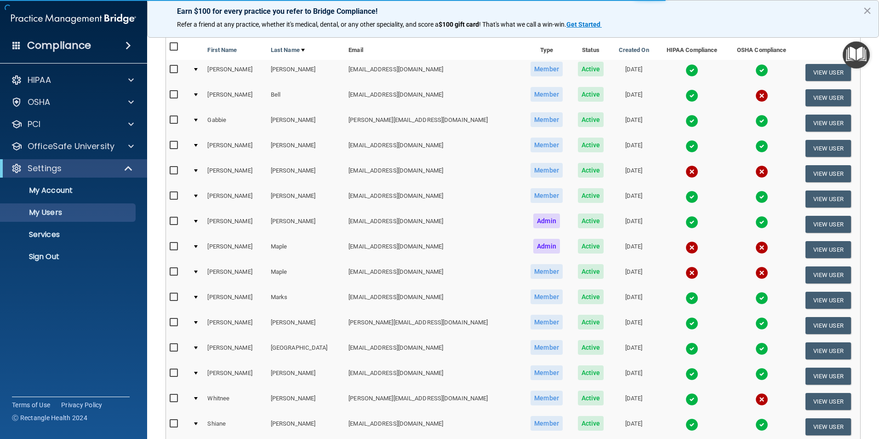 The height and width of the screenshot is (439, 879). Describe the element at coordinates (306, 97) in the screenshot. I see `td: Bell` at that location.